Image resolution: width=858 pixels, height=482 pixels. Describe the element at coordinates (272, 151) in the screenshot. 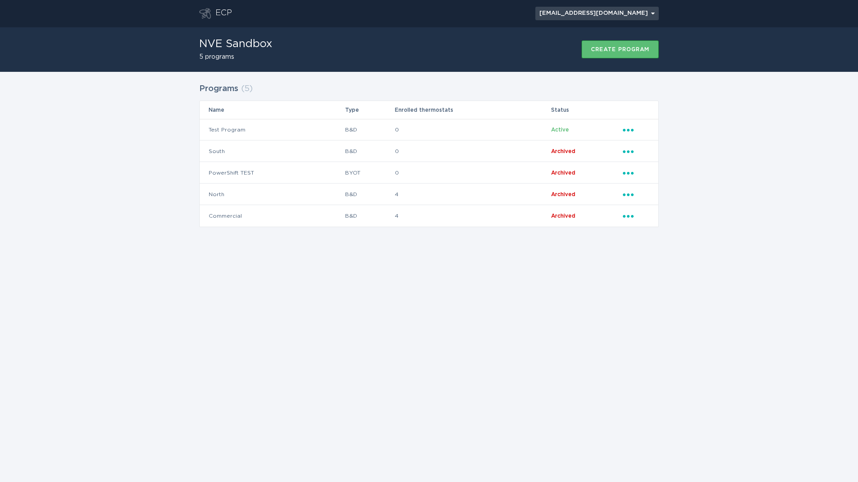

I see `td: South` at that location.